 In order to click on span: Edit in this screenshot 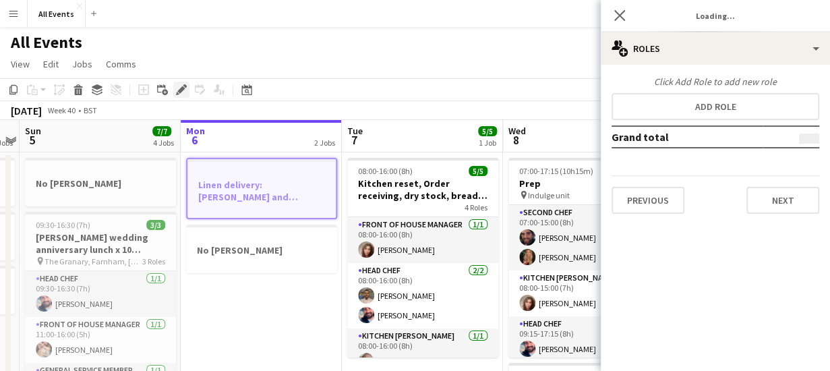, I will do `click(51, 64)`.